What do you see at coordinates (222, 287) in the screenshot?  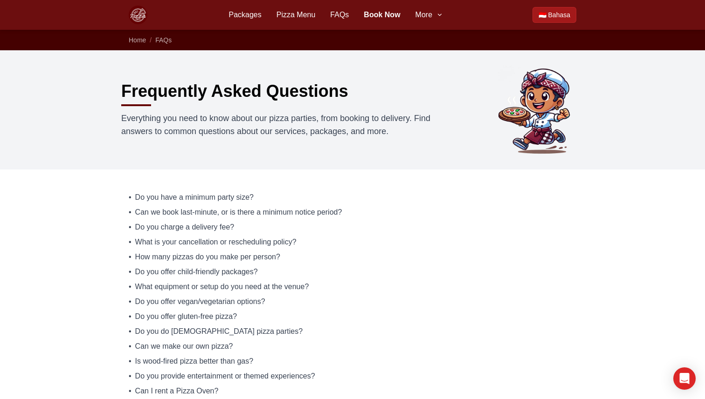 I see `span: What equipment or setup do you need at the venue?` at bounding box center [222, 287].